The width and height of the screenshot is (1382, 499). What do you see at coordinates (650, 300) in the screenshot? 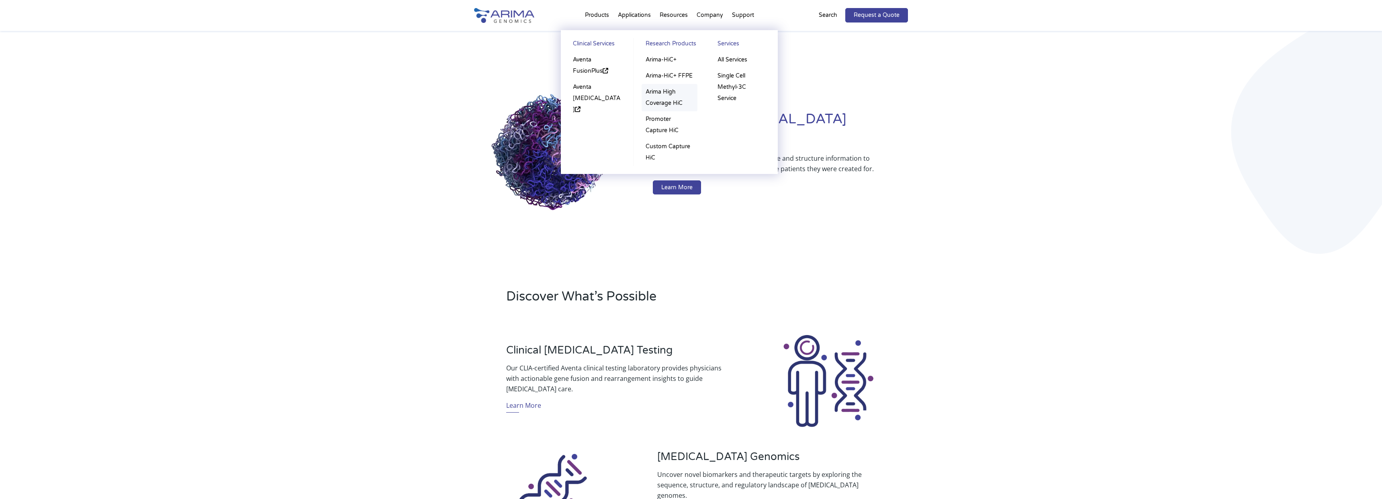
I see `h2: Discover What’s Possible` at bounding box center [650, 300].